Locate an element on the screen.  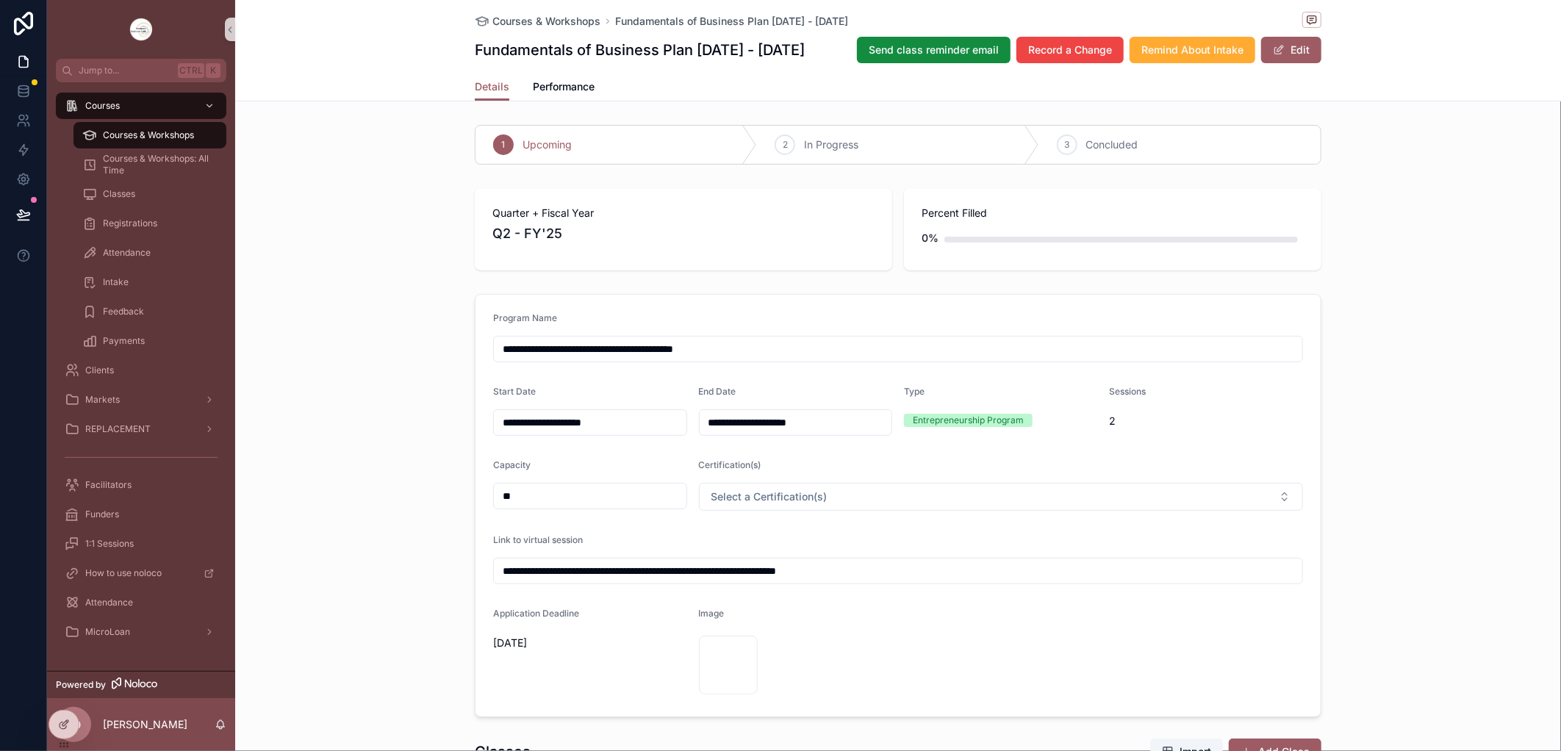
span: Sessions is located at coordinates (1128, 391).